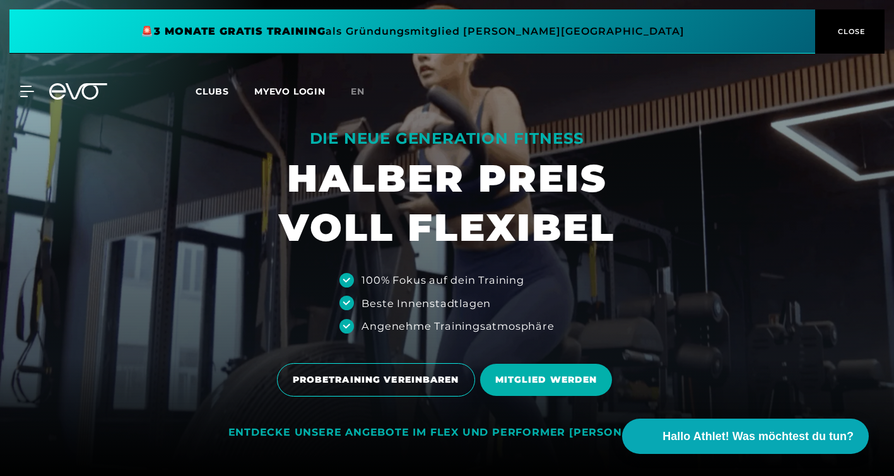  What do you see at coordinates (212, 91) in the screenshot?
I see `span: Clubs` at bounding box center [212, 91].